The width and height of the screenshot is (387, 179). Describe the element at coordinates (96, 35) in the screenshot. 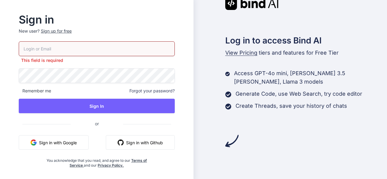

I see `p: New user?` at that location.